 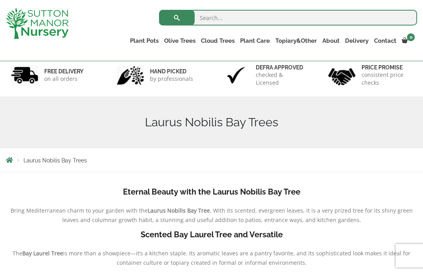 I want to click on h6: Defra approved, so click(x=281, y=67).